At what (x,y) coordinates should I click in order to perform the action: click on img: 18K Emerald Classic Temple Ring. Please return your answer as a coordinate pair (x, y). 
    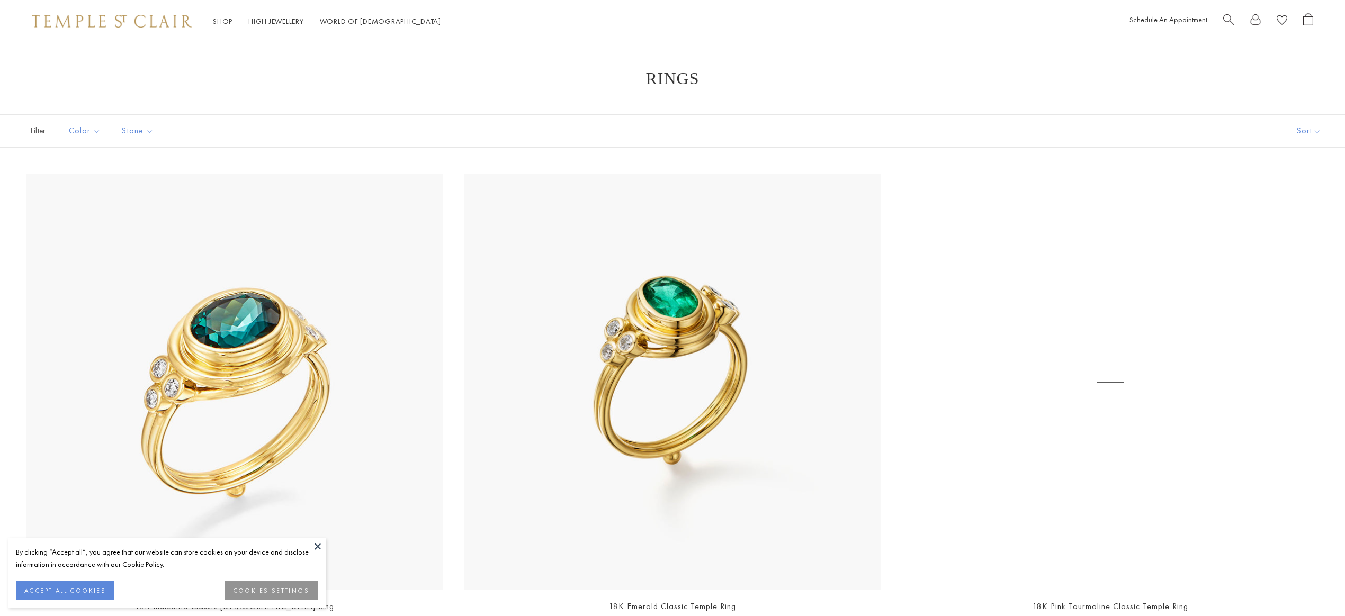
    Looking at the image, I should click on (673, 382).